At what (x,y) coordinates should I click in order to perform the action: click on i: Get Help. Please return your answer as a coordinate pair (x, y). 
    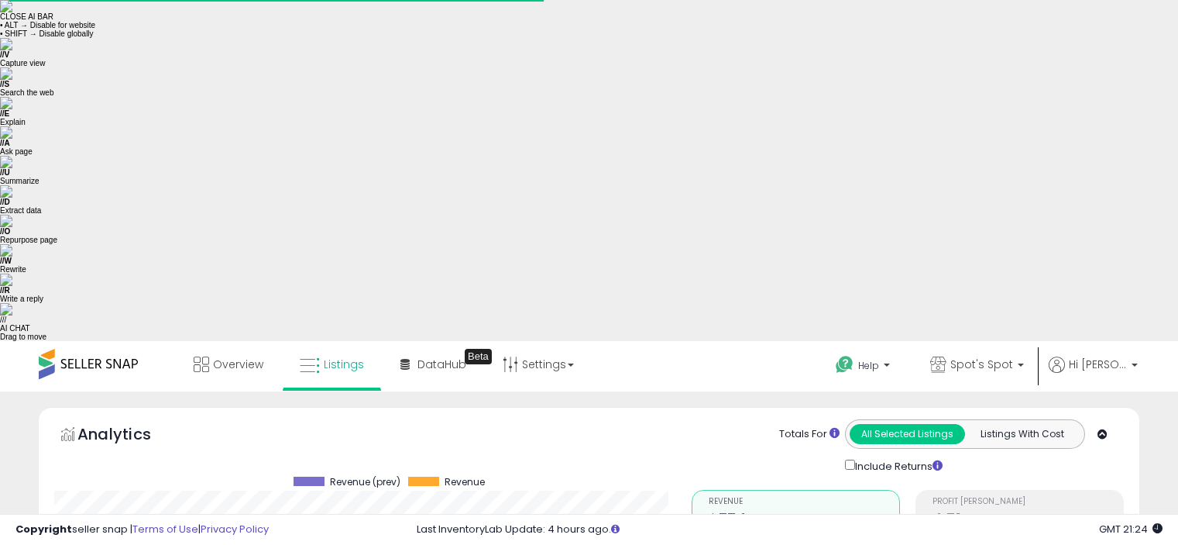
    Looking at the image, I should click on (844, 364).